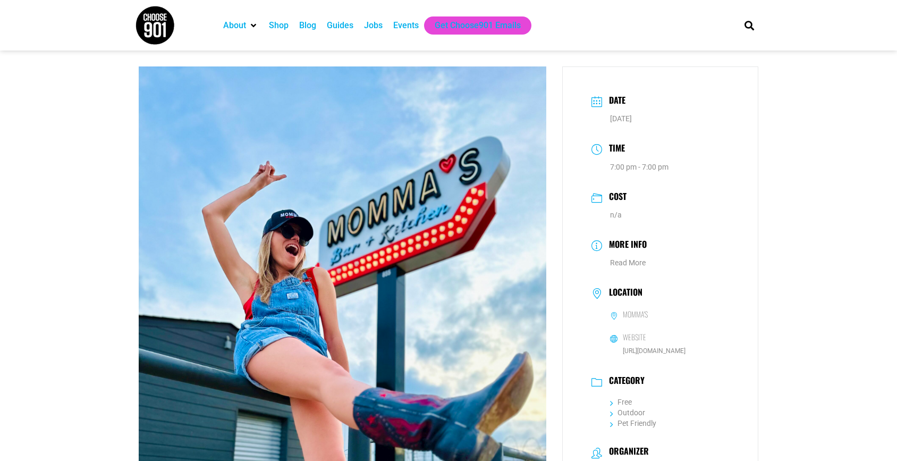  Describe the element at coordinates (234, 26) in the screenshot. I see `a: About` at that location.